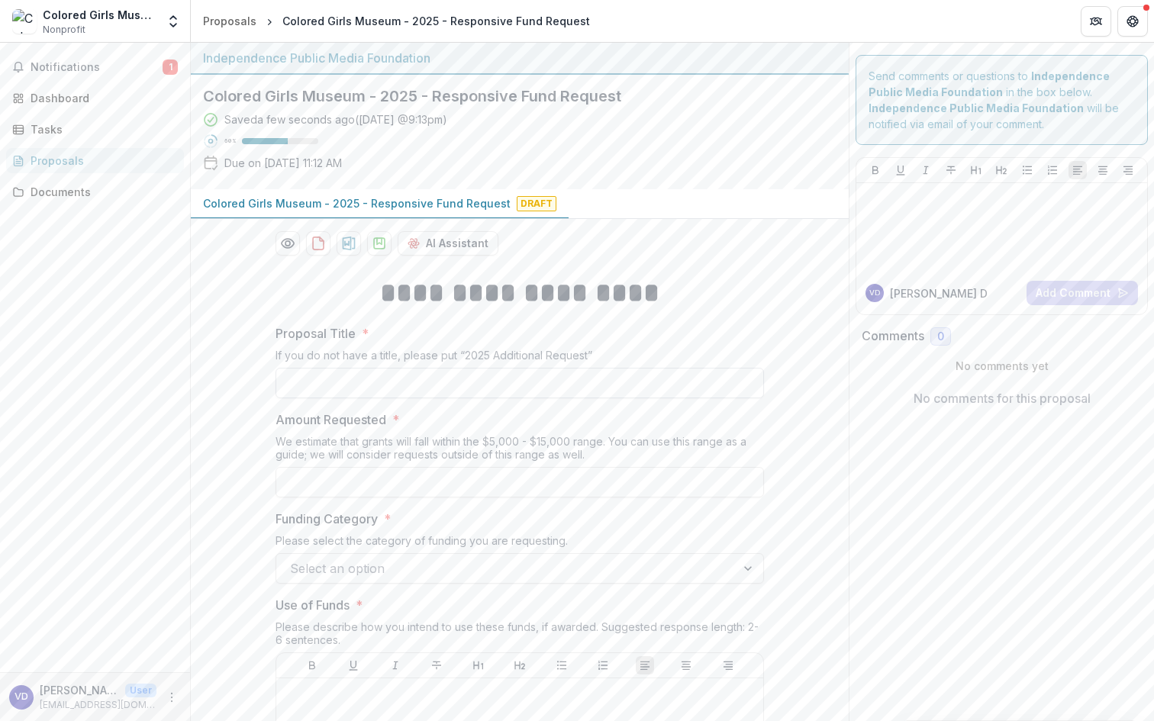  What do you see at coordinates (101, 129) in the screenshot?
I see `div: Tasks` at bounding box center [101, 129].